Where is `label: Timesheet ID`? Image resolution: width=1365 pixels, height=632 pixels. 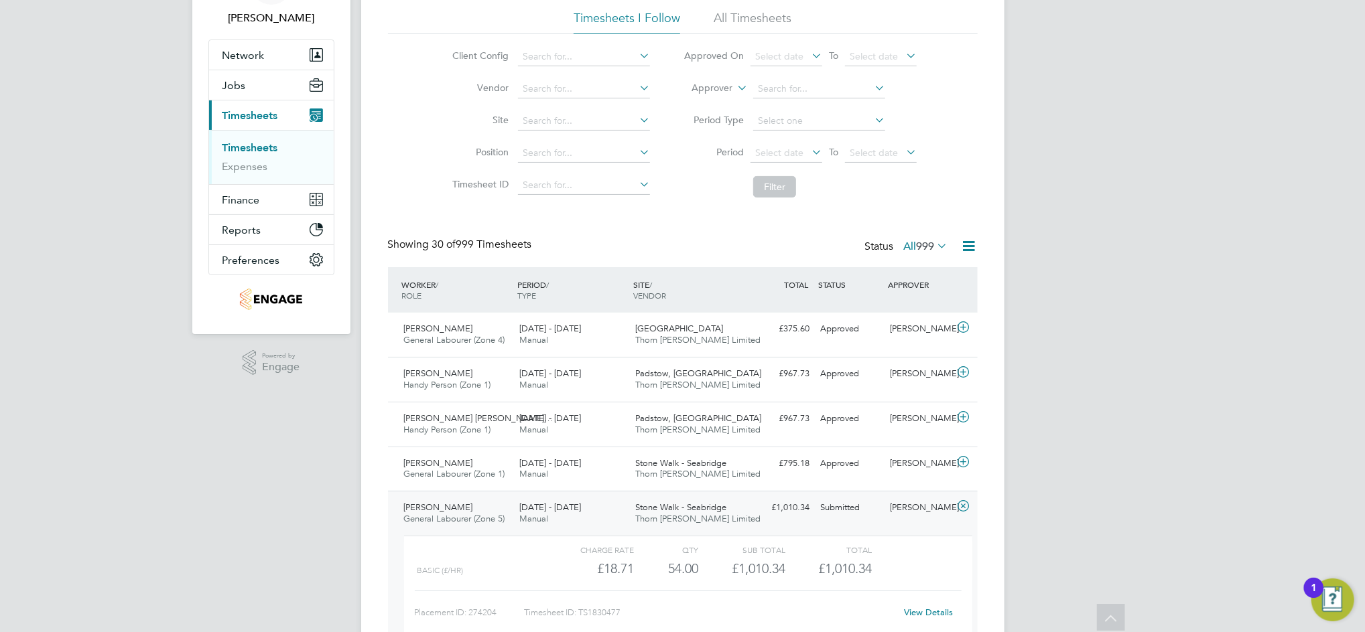
label: Timesheet ID is located at coordinates (478, 184).